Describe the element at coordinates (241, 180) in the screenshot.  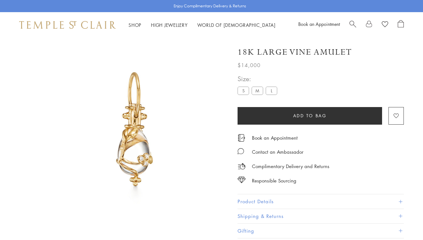
I see `img: icon_sourcing.svg` at that location.